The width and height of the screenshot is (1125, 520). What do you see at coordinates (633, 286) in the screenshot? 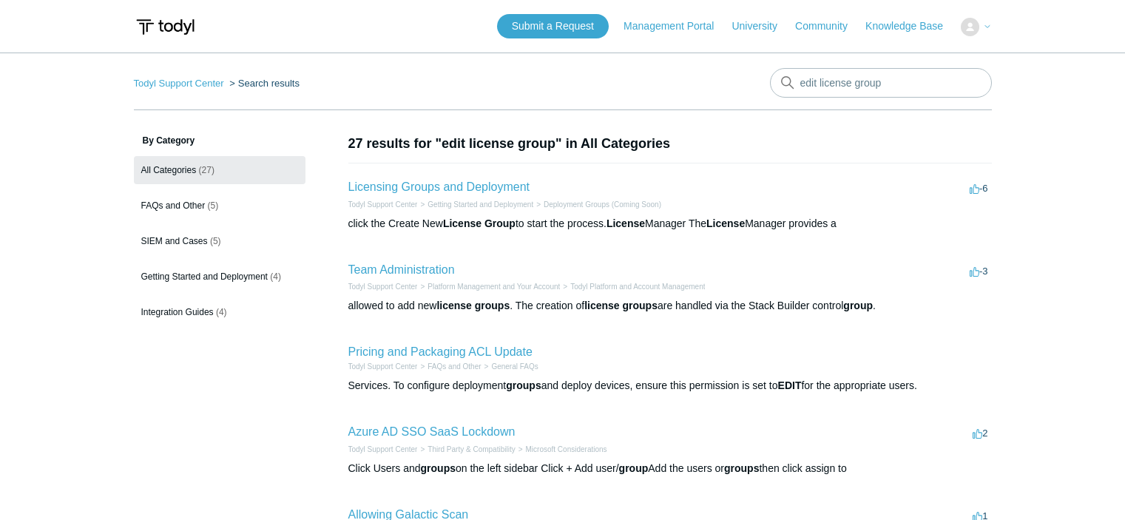
I see `li: Todyl Platform and Account Management` at bounding box center [633, 286].